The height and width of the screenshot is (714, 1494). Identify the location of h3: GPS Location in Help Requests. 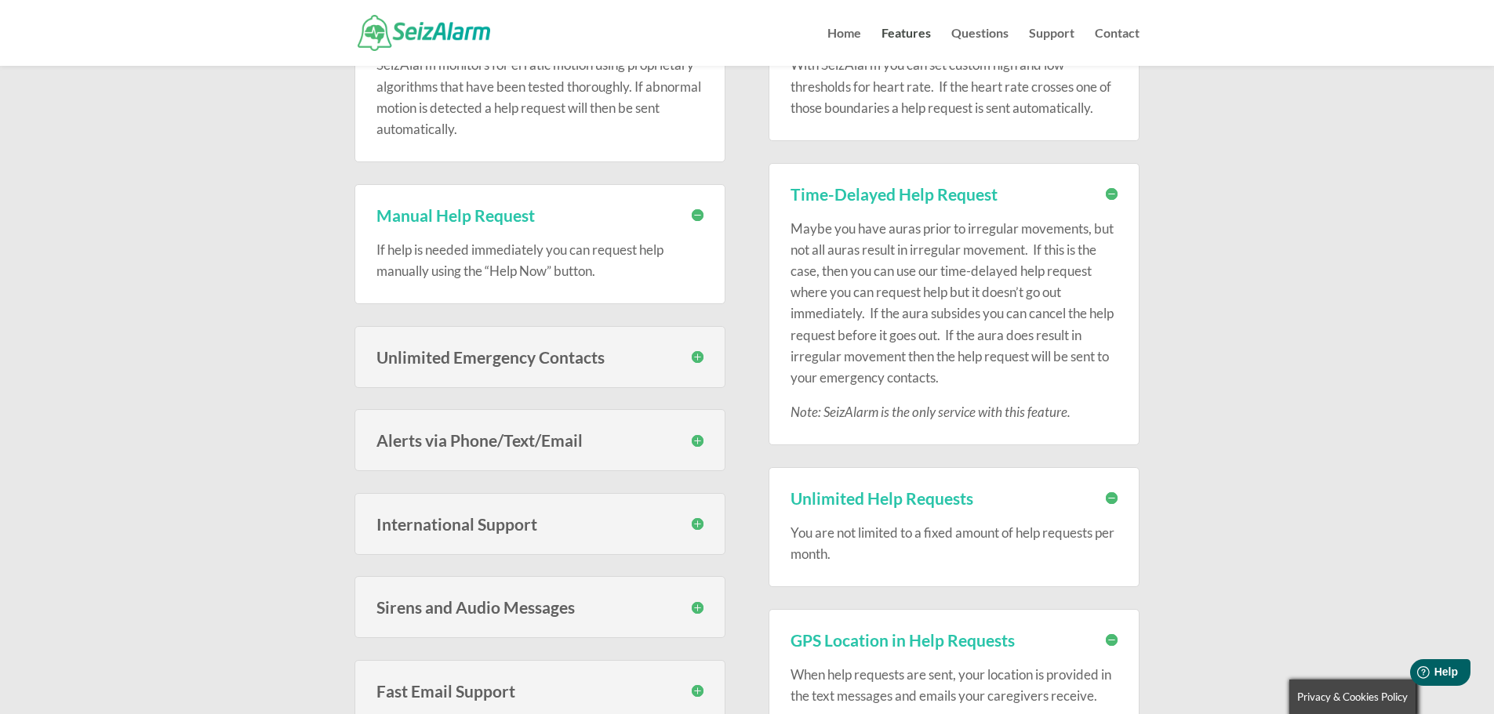
(953, 640).